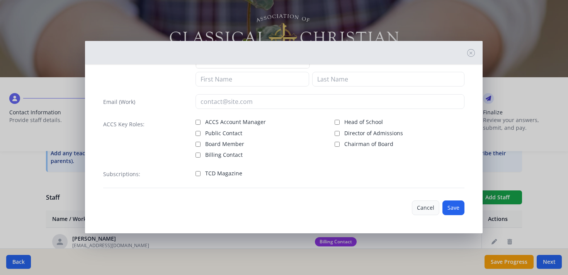 Image resolution: width=568 pixels, height=275 pixels. What do you see at coordinates (426, 208) in the screenshot?
I see `button: Cancel` at bounding box center [426, 208].